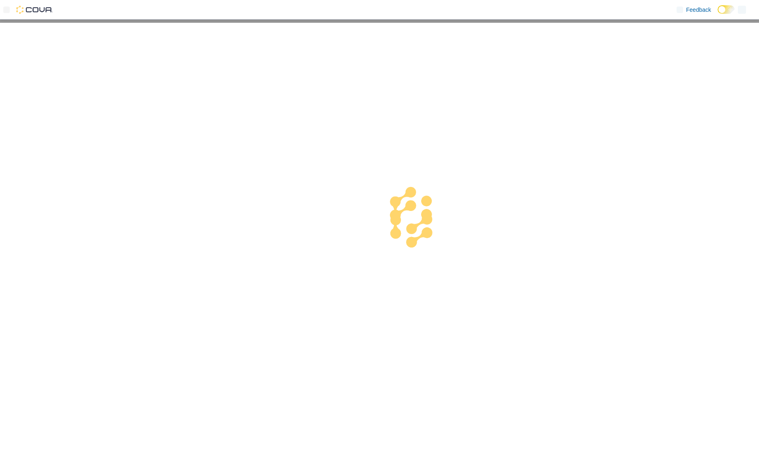  Describe the element at coordinates (410, 211) in the screenshot. I see `img: cova-loader` at that location.